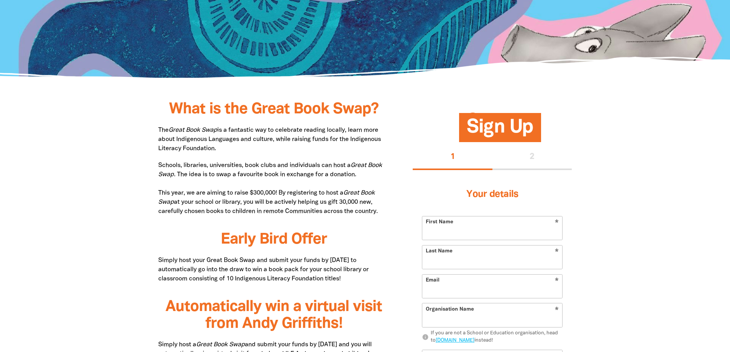  Describe the element at coordinates (274, 240) in the screenshot. I see `span: Early Bird Offer` at that location.